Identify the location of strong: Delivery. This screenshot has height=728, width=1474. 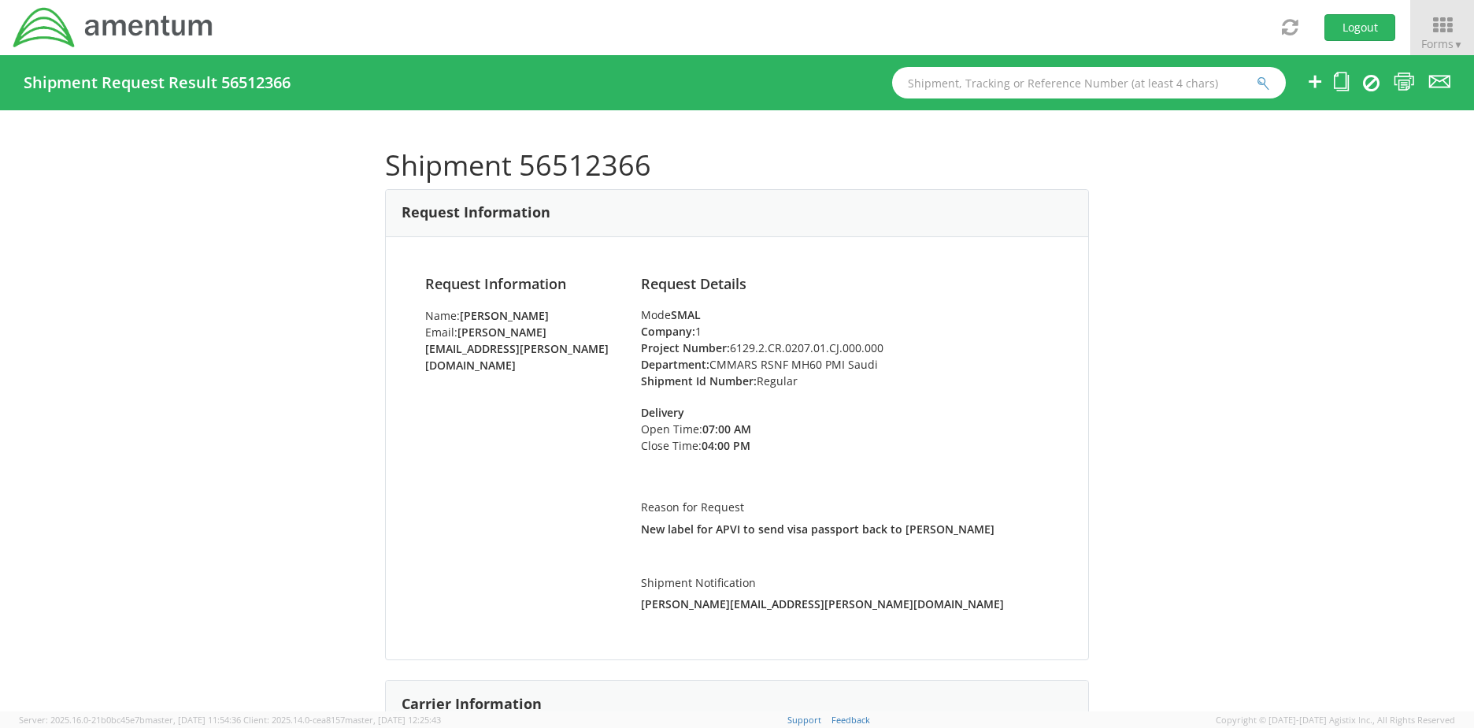
(662, 412).